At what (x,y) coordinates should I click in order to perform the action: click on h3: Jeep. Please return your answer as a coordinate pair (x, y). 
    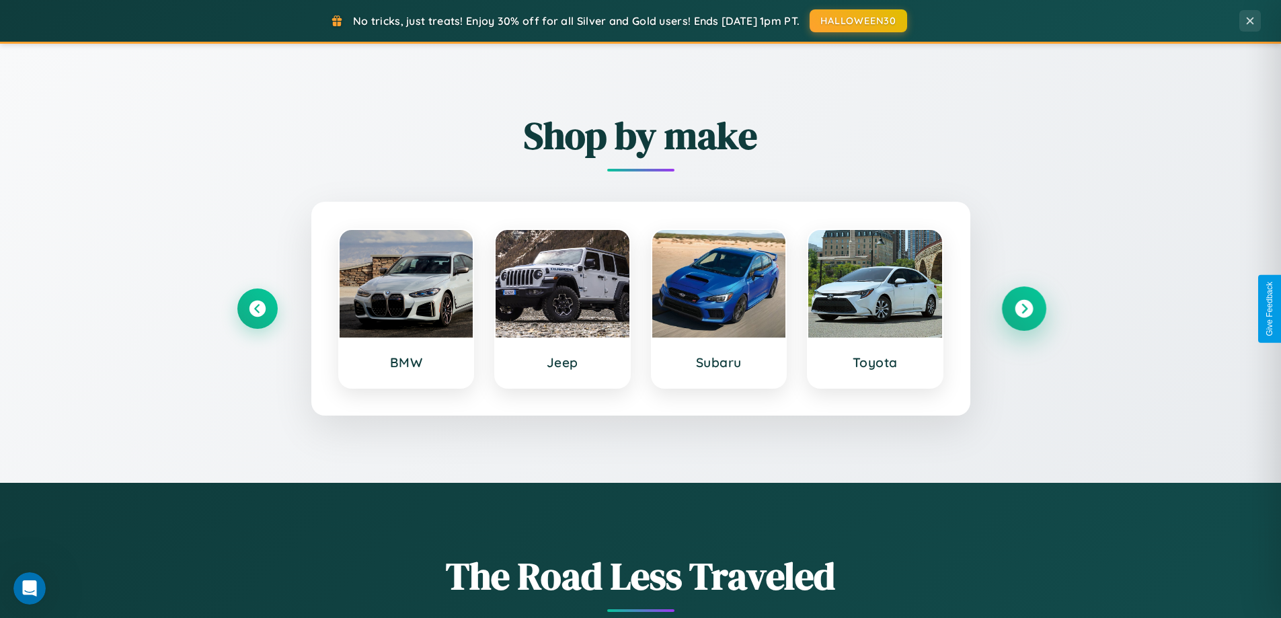
    Looking at the image, I should click on (562, 362).